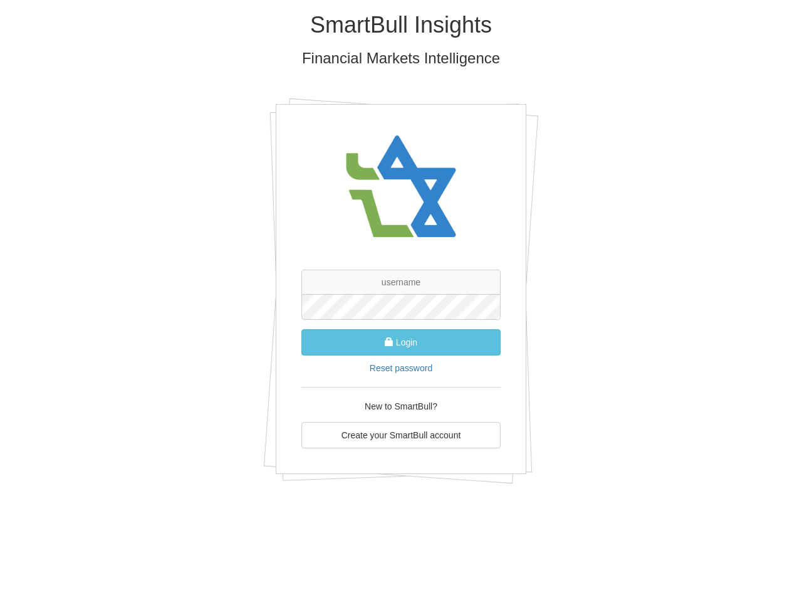  I want to click on img: avatar, so click(401, 187).